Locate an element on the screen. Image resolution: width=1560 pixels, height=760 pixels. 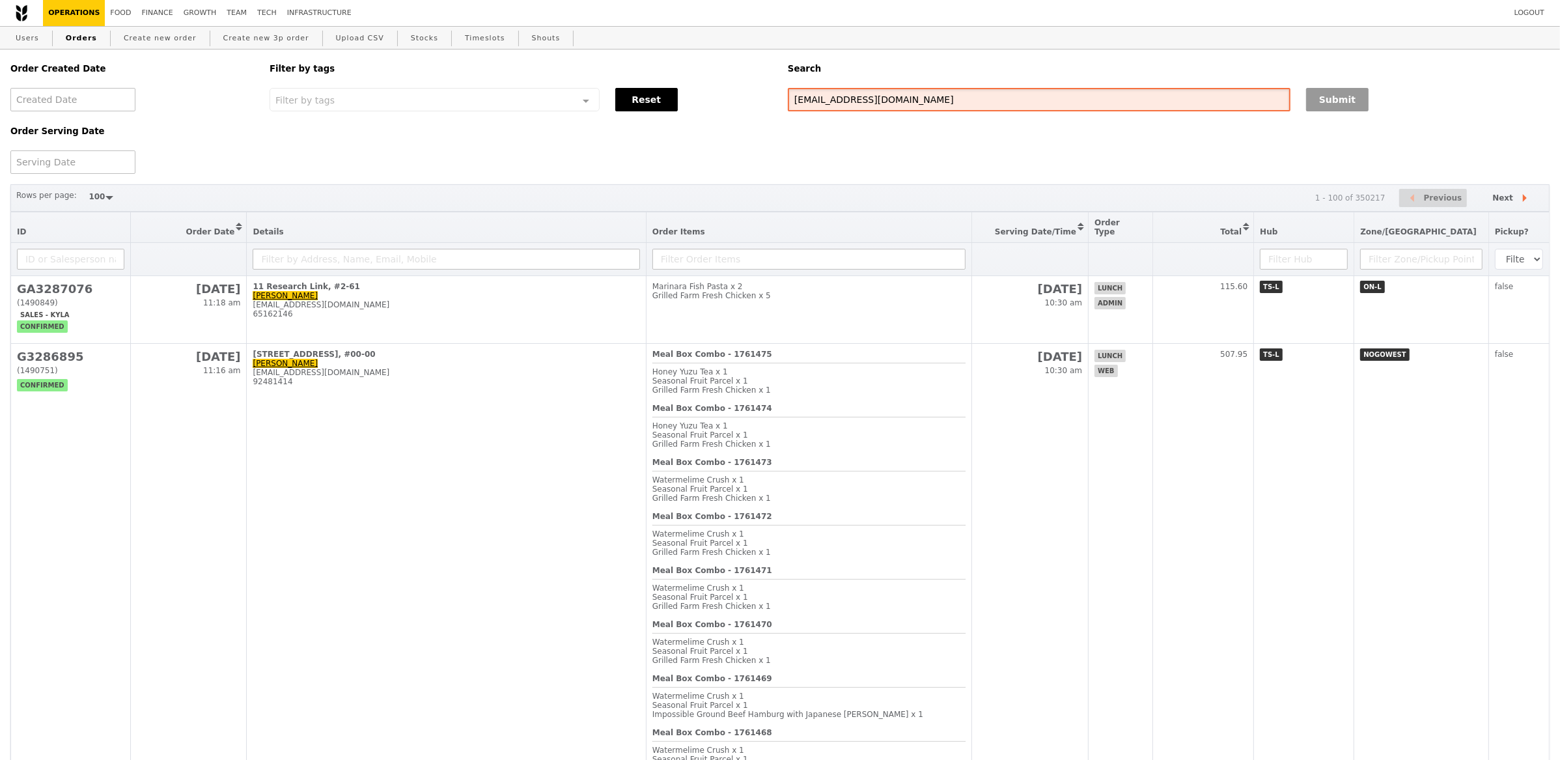
label: Rows per page: is located at coordinates (46, 195).